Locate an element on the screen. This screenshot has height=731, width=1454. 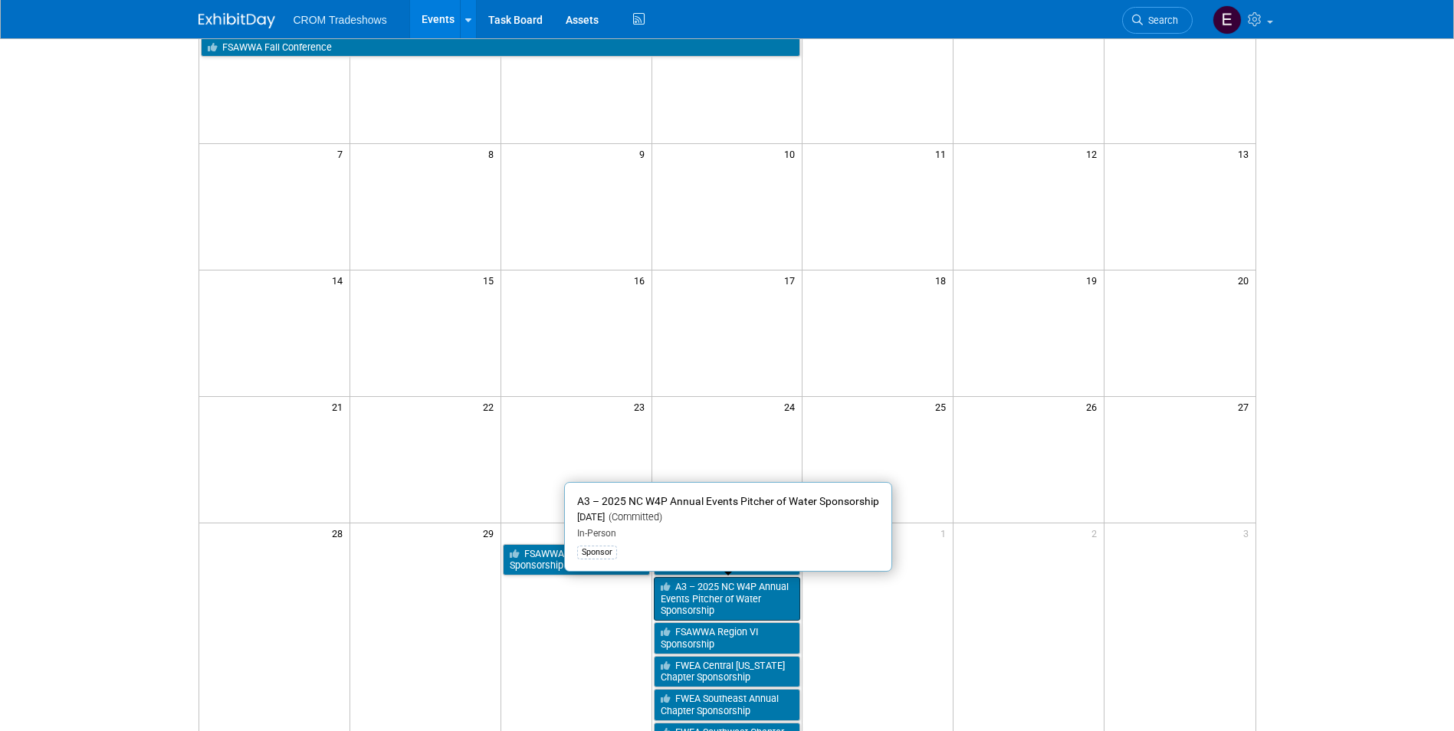
img: Emily Williams is located at coordinates (1227, 20).